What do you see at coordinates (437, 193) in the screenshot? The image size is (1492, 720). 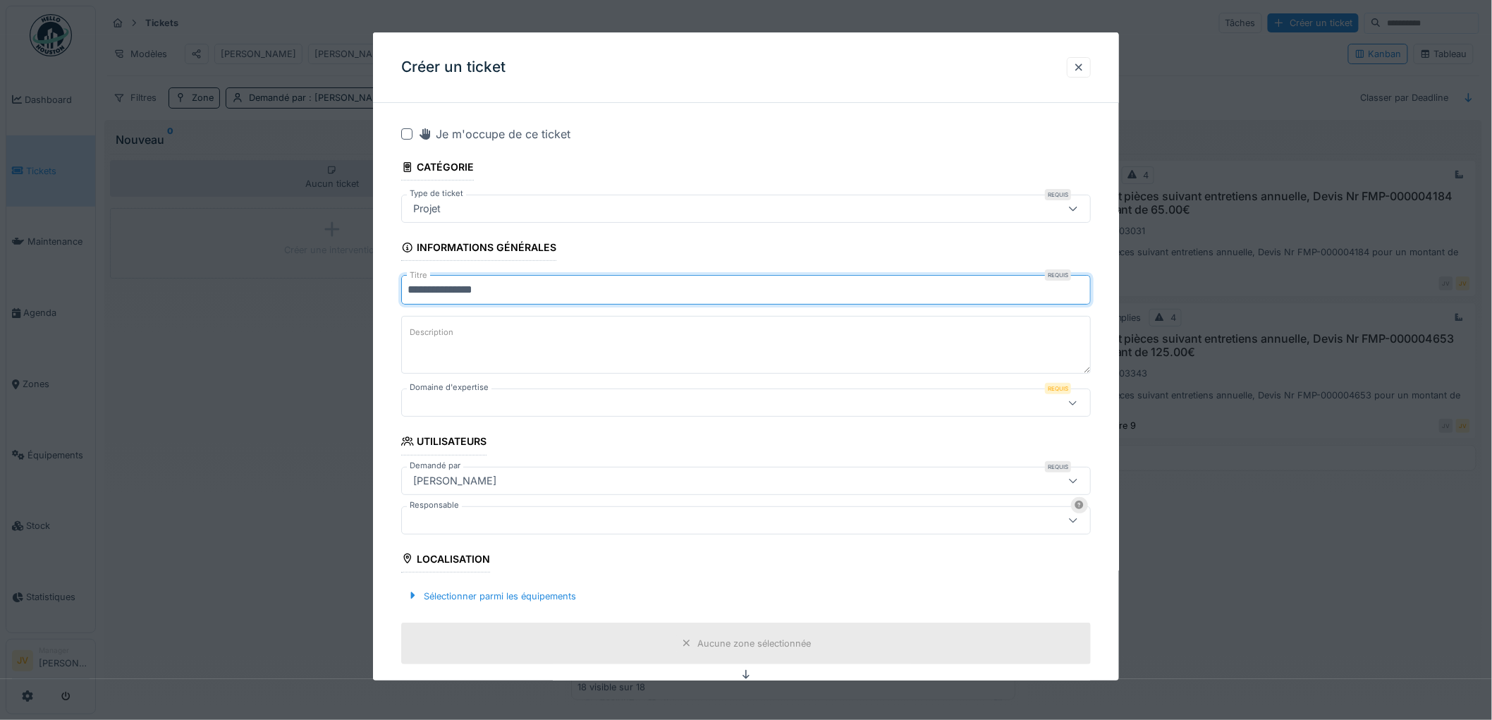 I see `label: Type de ticket` at bounding box center [437, 193].